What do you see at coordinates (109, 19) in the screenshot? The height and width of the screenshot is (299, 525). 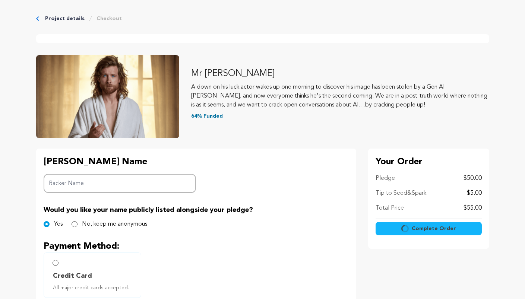 I see `a: Checkout` at bounding box center [109, 19].